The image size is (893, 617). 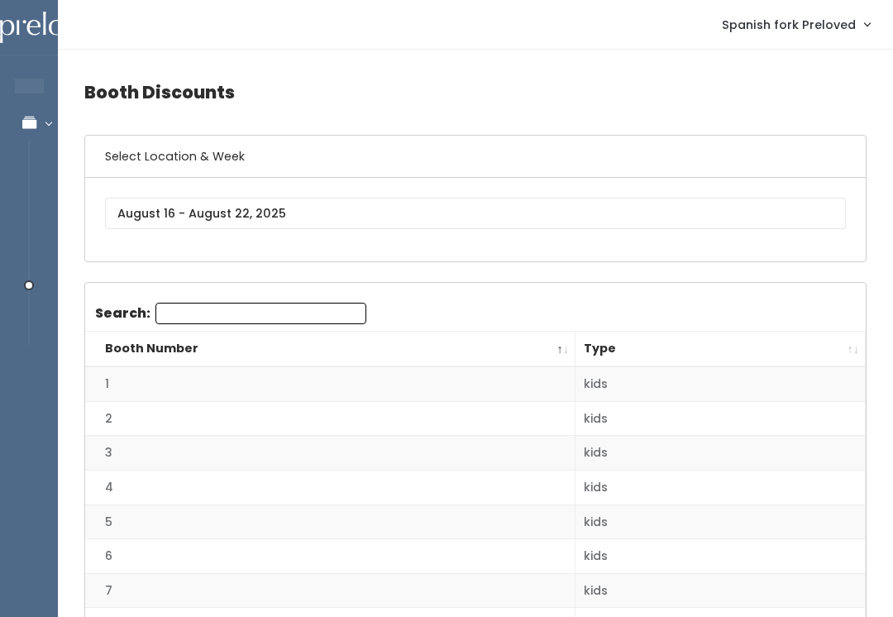 I want to click on td: 2, so click(x=330, y=418).